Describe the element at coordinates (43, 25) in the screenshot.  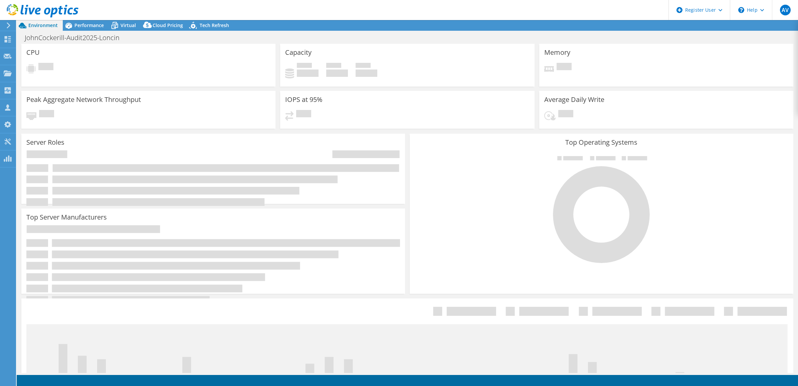
I see `span: Environment` at that location.